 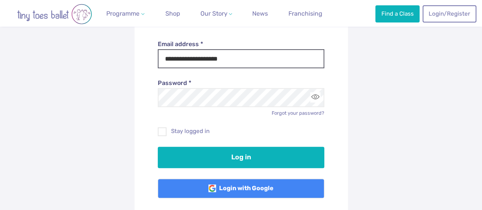 I want to click on a: Login with Google, so click(x=241, y=189).